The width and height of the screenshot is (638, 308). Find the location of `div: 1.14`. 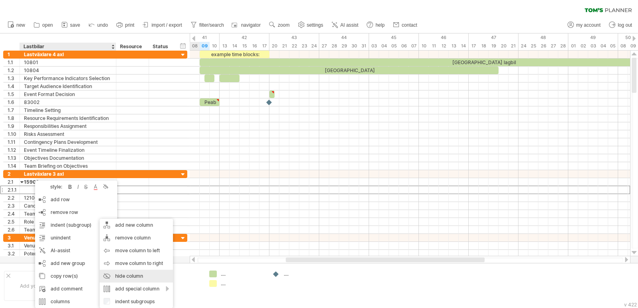

div: 1.14 is located at coordinates (14, 166).